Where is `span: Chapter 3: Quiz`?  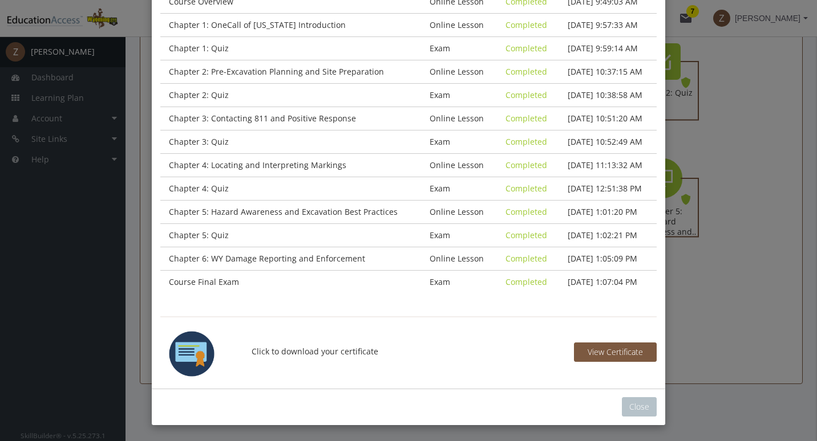
span: Chapter 3: Quiz is located at coordinates (198, 141).